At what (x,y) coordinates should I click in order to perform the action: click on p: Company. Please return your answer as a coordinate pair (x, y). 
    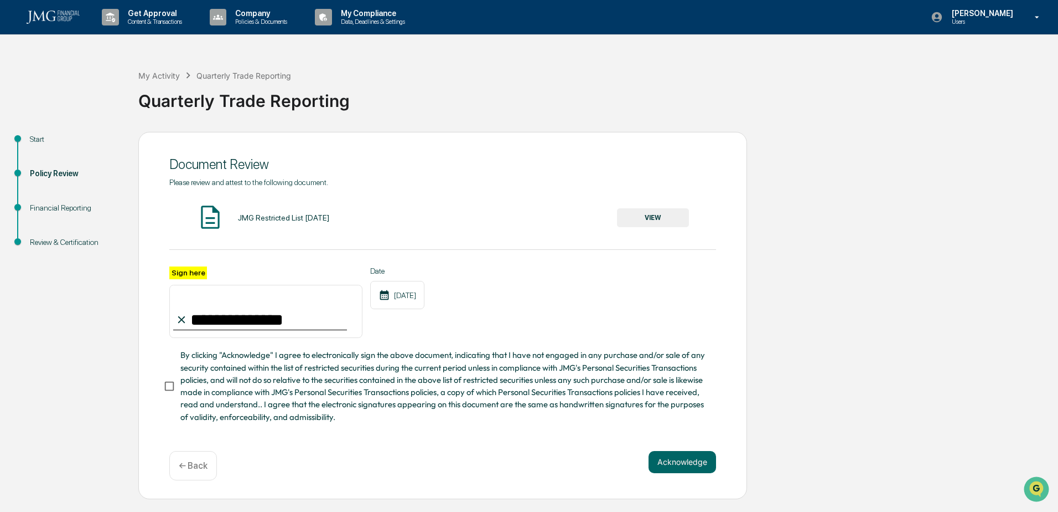
    Looking at the image, I should click on (260, 13).